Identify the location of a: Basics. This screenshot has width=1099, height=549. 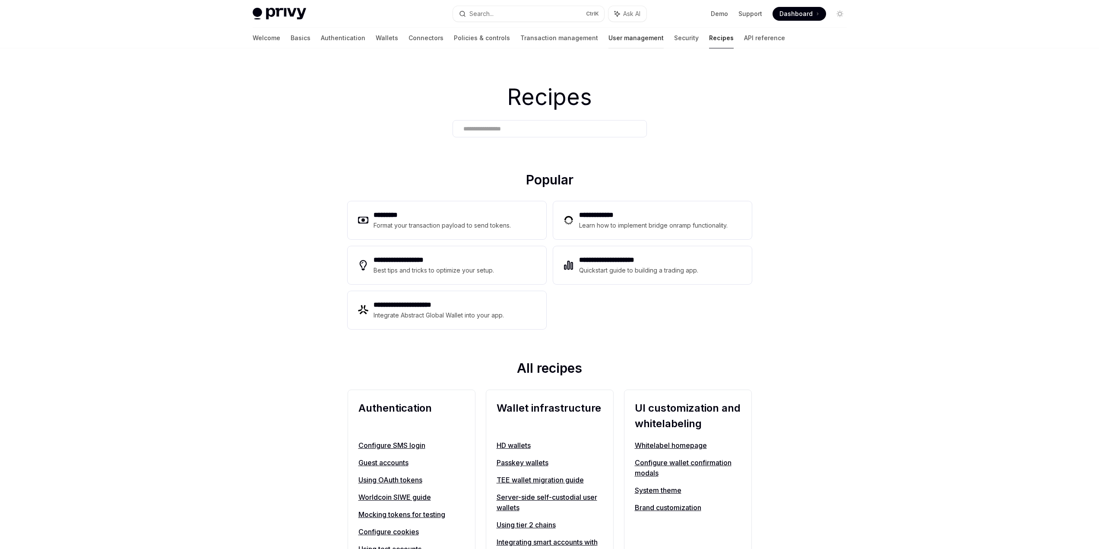
(301, 38).